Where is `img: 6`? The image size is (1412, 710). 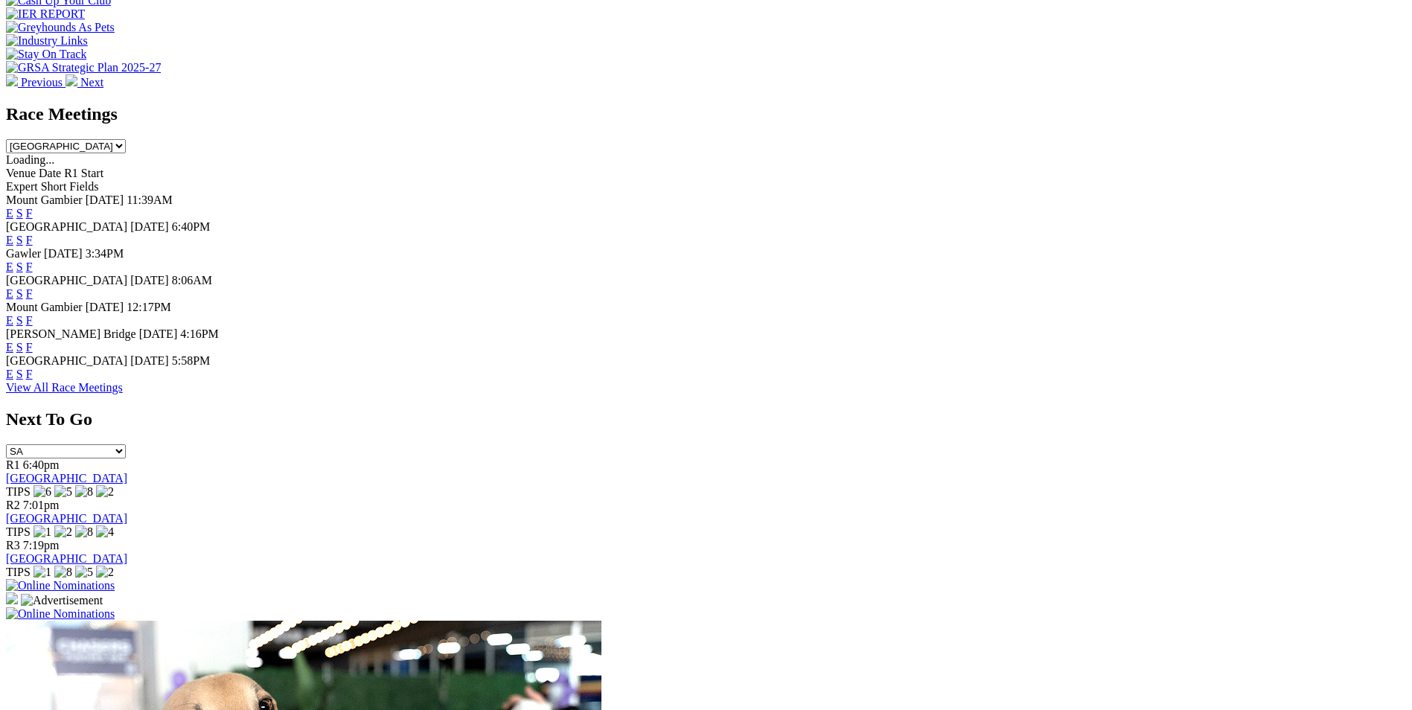 img: 6 is located at coordinates (42, 492).